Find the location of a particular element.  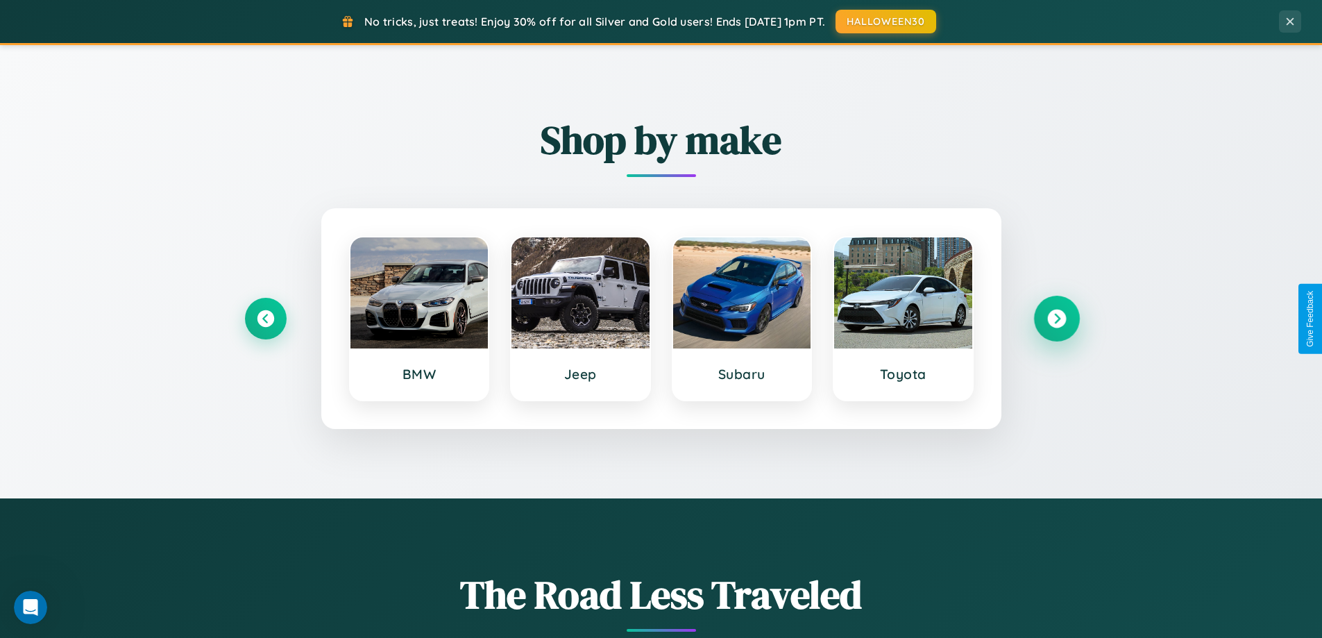

h2: Shop by make is located at coordinates (661, 140).